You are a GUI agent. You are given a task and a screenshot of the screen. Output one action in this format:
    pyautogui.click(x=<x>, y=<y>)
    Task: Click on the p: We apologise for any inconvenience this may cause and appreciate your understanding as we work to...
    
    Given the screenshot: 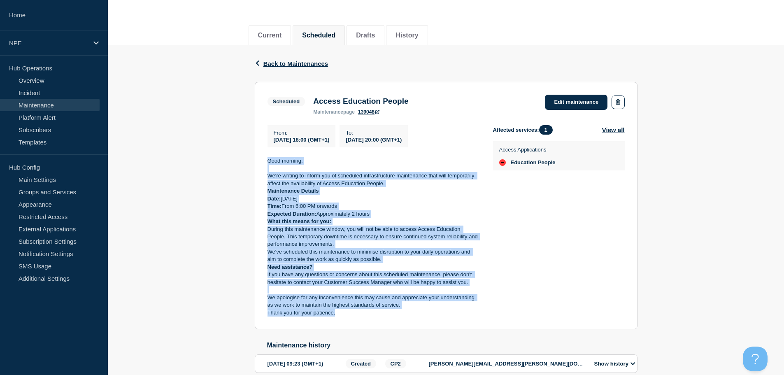 What is the action you would take?
    pyautogui.click(x=374, y=301)
    